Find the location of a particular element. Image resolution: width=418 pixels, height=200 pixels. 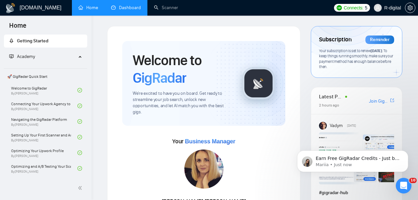

span: Latest Posts from the GigRadar Community is located at coordinates (331, 97).